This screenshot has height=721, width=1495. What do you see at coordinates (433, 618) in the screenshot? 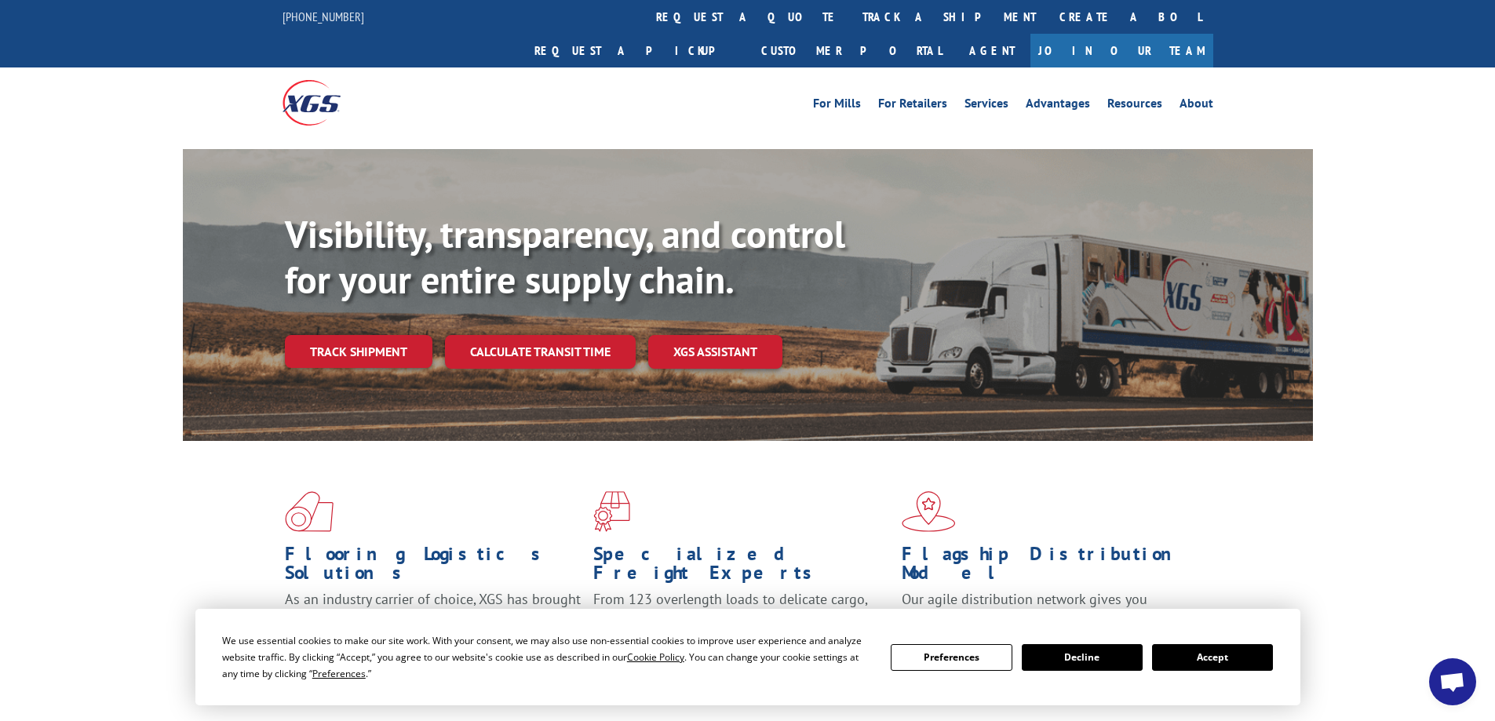
I see `span: As an industry carrier of choice, XGS has brought innovation and dedication to flooring logistics...` at bounding box center [433, 618].